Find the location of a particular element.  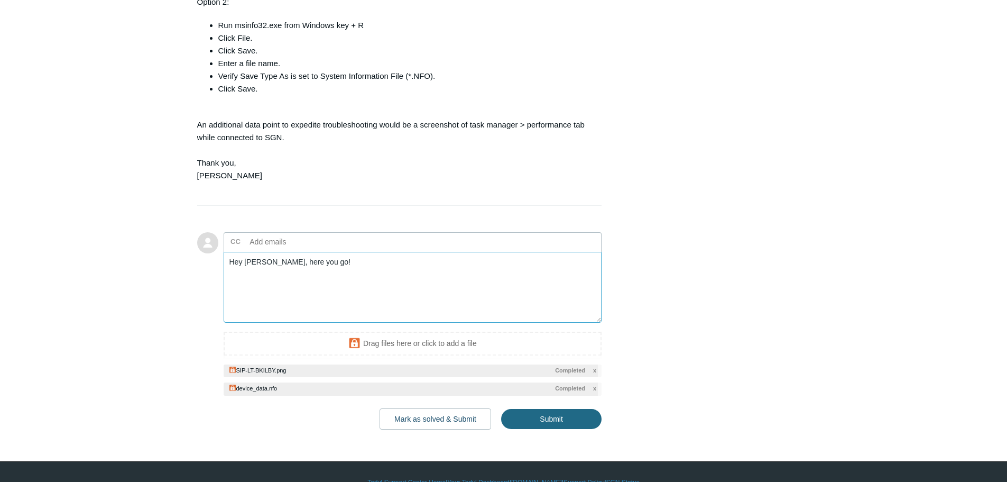

li: Click File. is located at coordinates (405, 38).